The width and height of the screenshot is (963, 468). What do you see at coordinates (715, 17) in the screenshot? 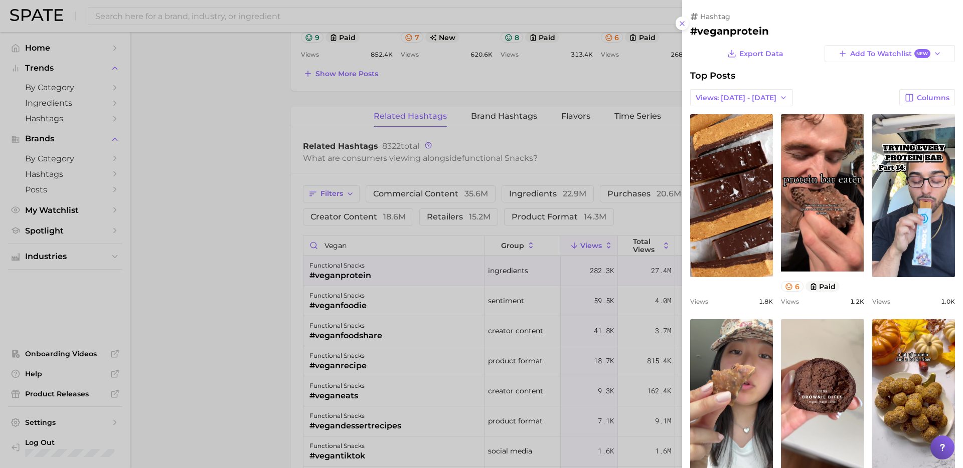
I see `span: hashtag` at bounding box center [715, 17].